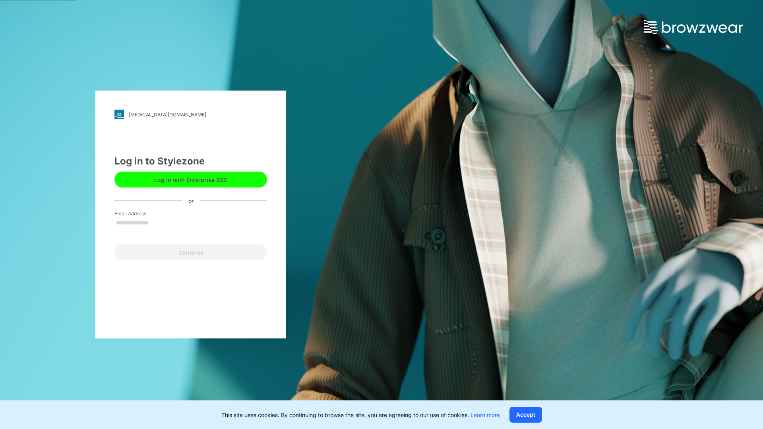 Image resolution: width=763 pixels, height=429 pixels. What do you see at coordinates (142, 214) in the screenshot?
I see `label: Email Address` at bounding box center [142, 214].